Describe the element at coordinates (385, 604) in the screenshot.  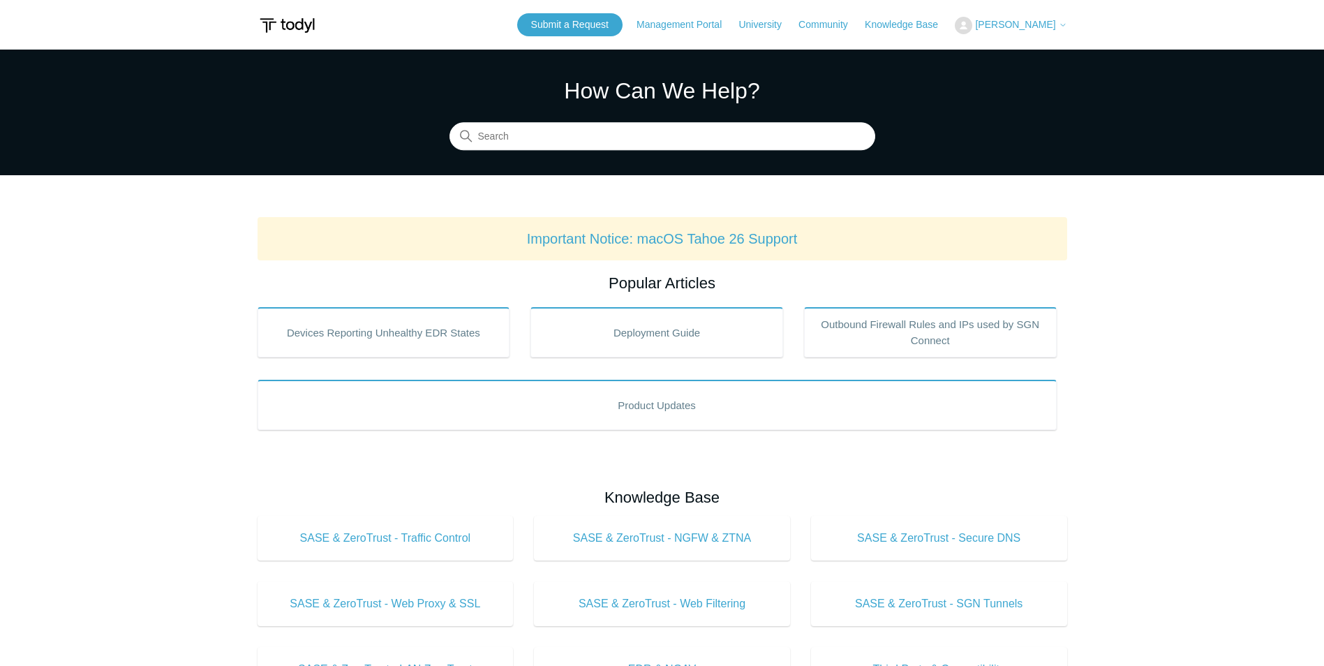
I see `span: SASE & ZeroTrust - Web Proxy & SSL` at that location.